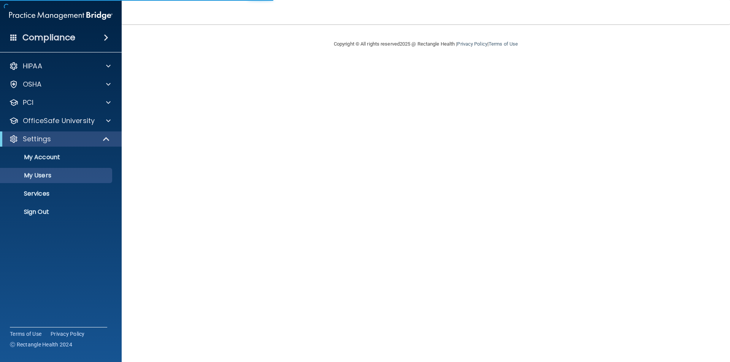  I want to click on a: PCI, so click(60, 103).